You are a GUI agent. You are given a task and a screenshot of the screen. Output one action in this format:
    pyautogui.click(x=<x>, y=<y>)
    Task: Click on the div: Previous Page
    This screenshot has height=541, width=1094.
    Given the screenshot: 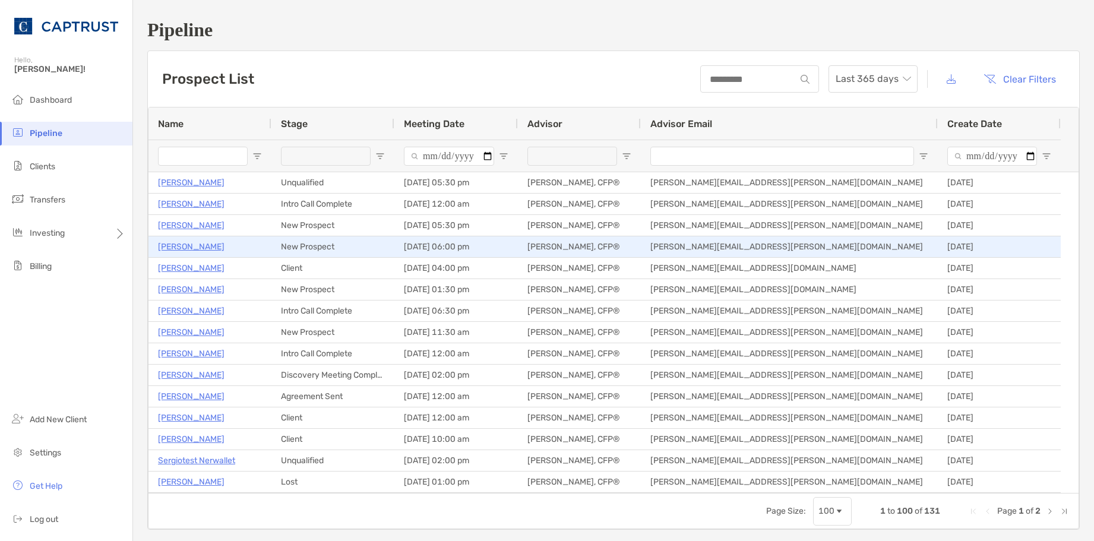 What is the action you would take?
    pyautogui.click(x=988, y=511)
    